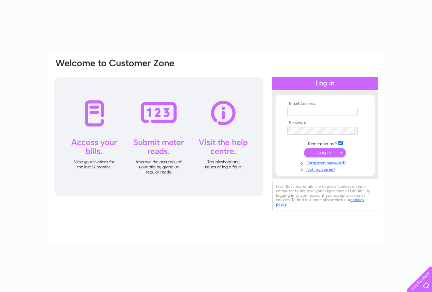  I want to click on a: Forgotten password?, so click(326, 162).